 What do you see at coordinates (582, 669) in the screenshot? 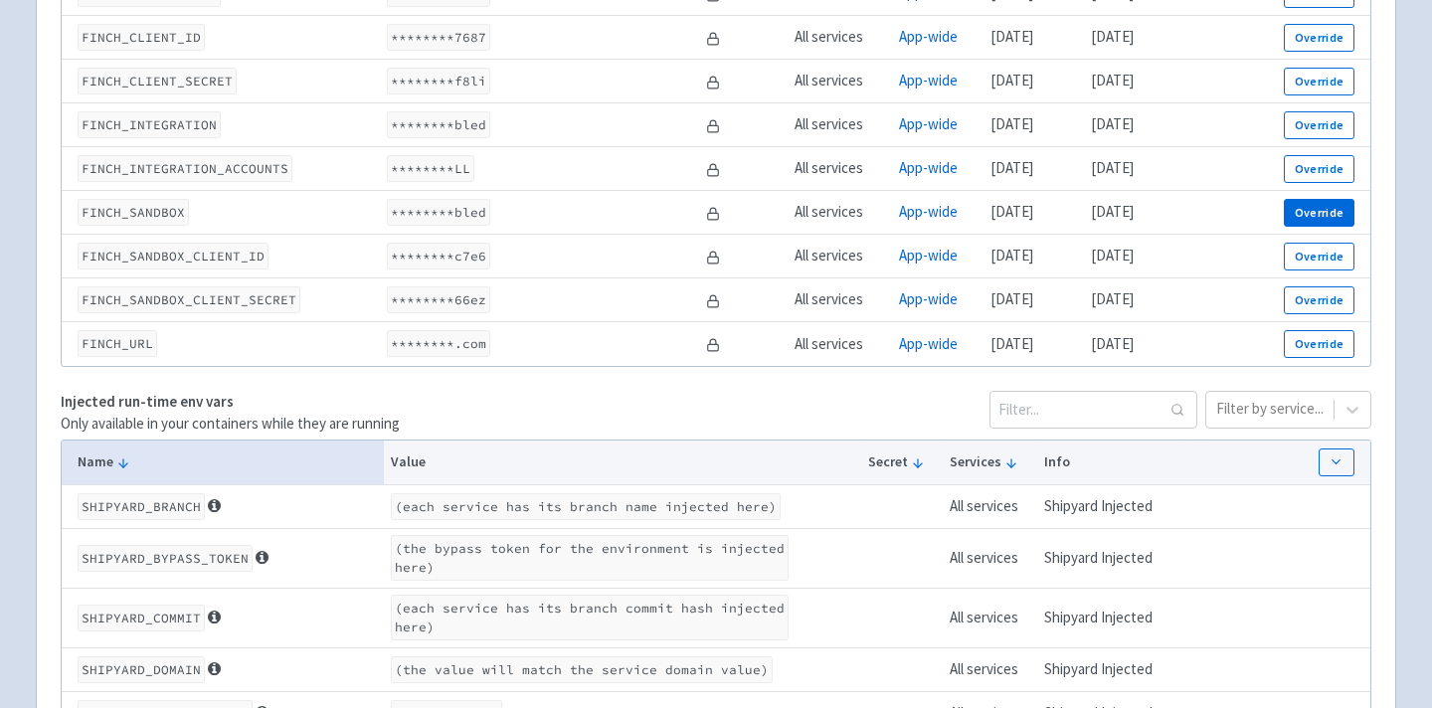
I see `code: (the value will match the service domain value)` at bounding box center [582, 669].